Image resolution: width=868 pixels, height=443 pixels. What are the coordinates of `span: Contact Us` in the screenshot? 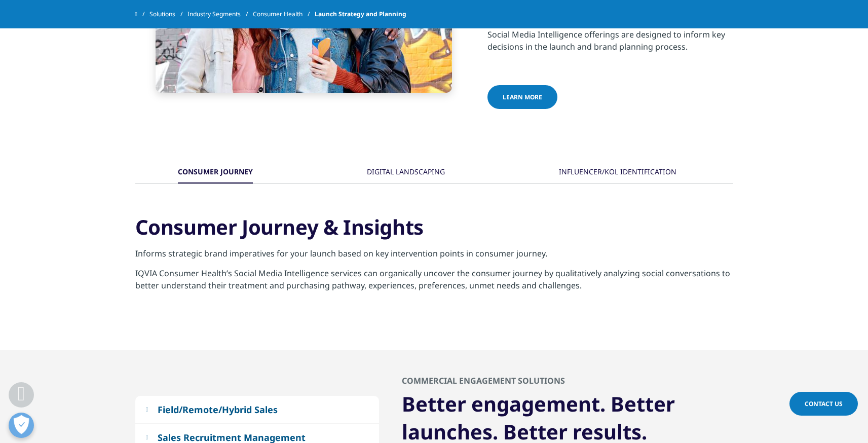 It's located at (823, 403).